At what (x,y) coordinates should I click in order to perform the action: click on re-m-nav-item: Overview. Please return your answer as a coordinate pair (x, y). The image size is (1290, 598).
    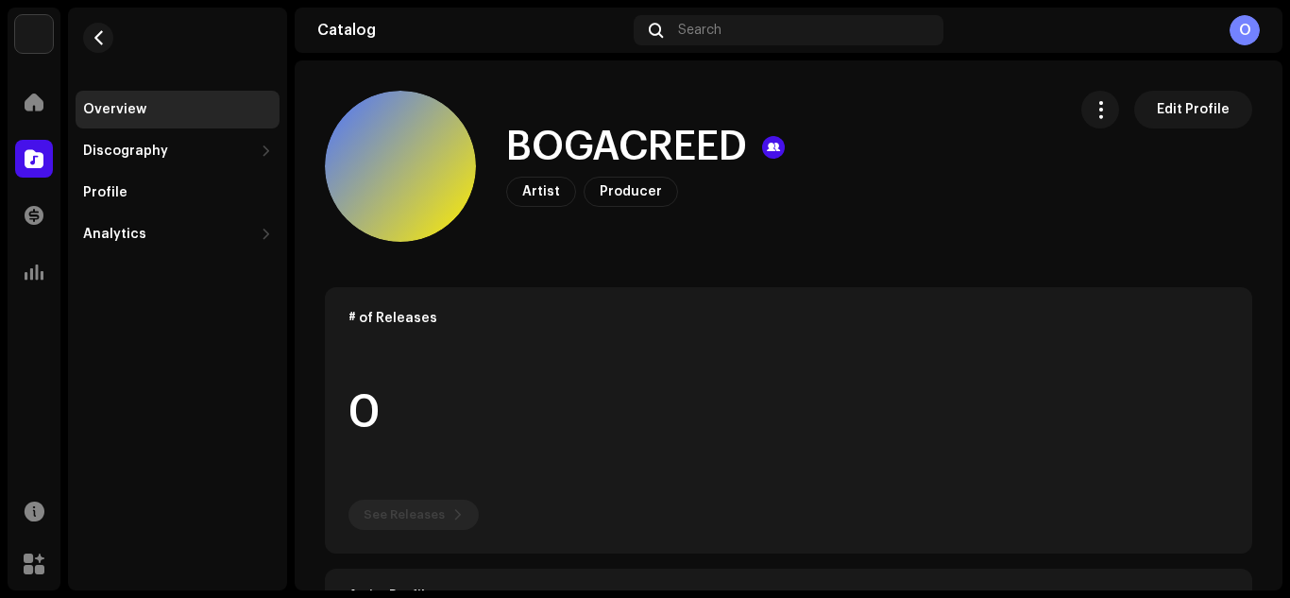
    Looking at the image, I should click on (178, 110).